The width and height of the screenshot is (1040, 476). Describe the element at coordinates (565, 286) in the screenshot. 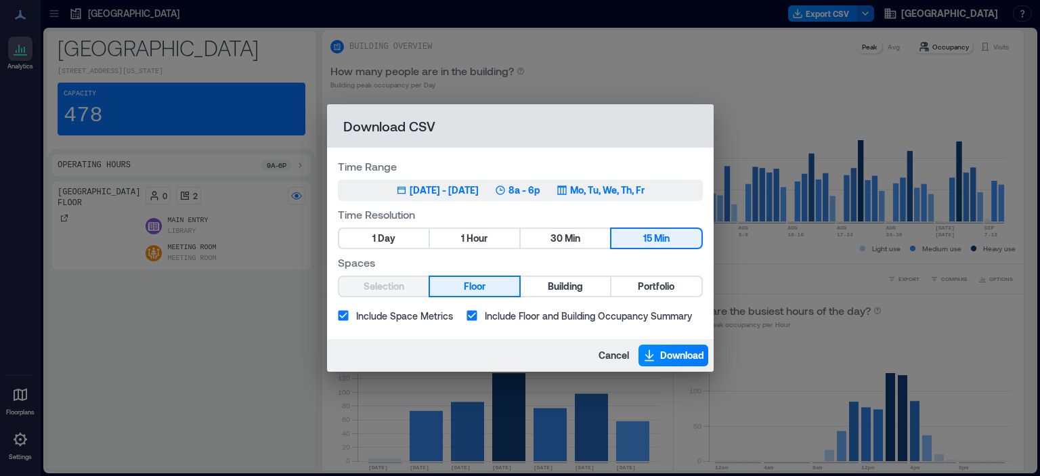

I see `button: Building` at that location.